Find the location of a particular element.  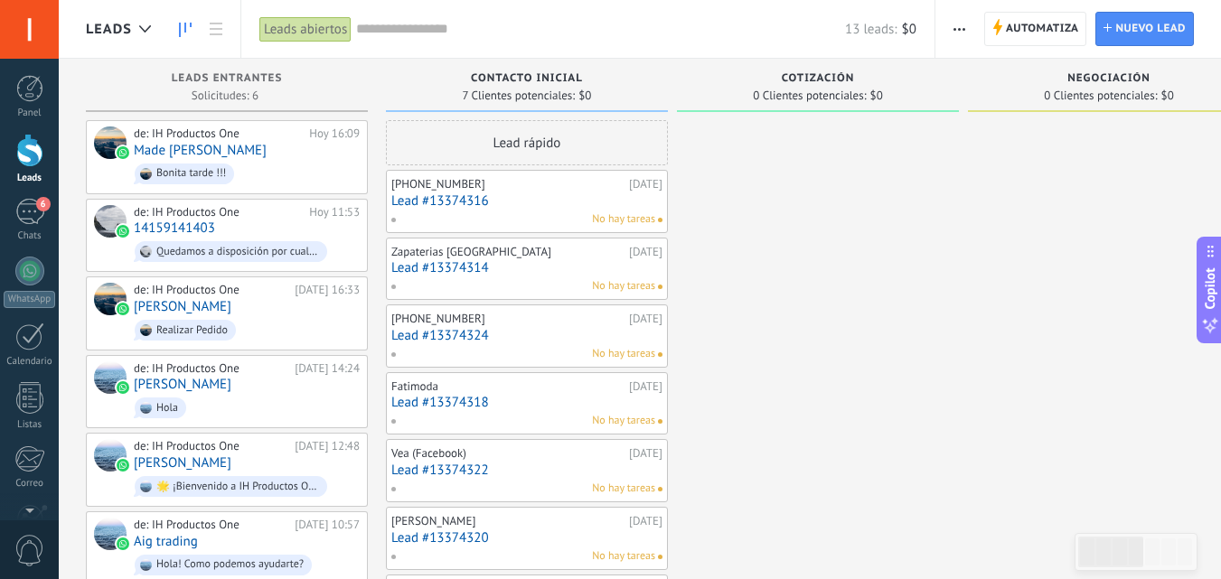

div: Panel is located at coordinates (30, 113).